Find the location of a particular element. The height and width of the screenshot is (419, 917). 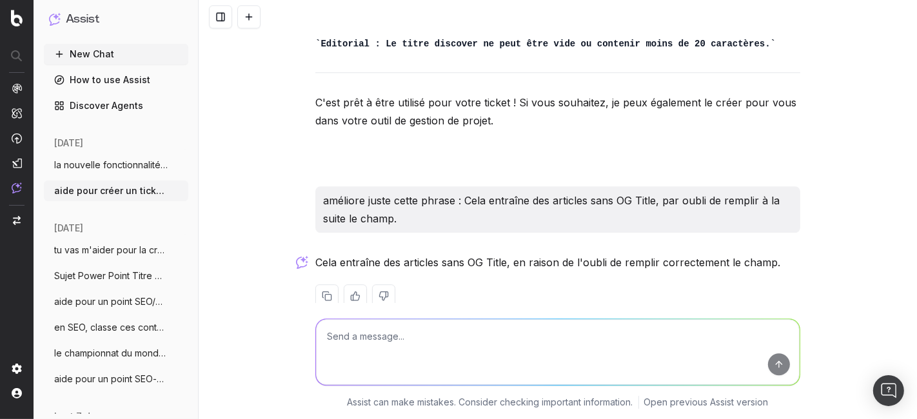

span: aide pour créer un ticket : dans notre c is located at coordinates (111, 191).